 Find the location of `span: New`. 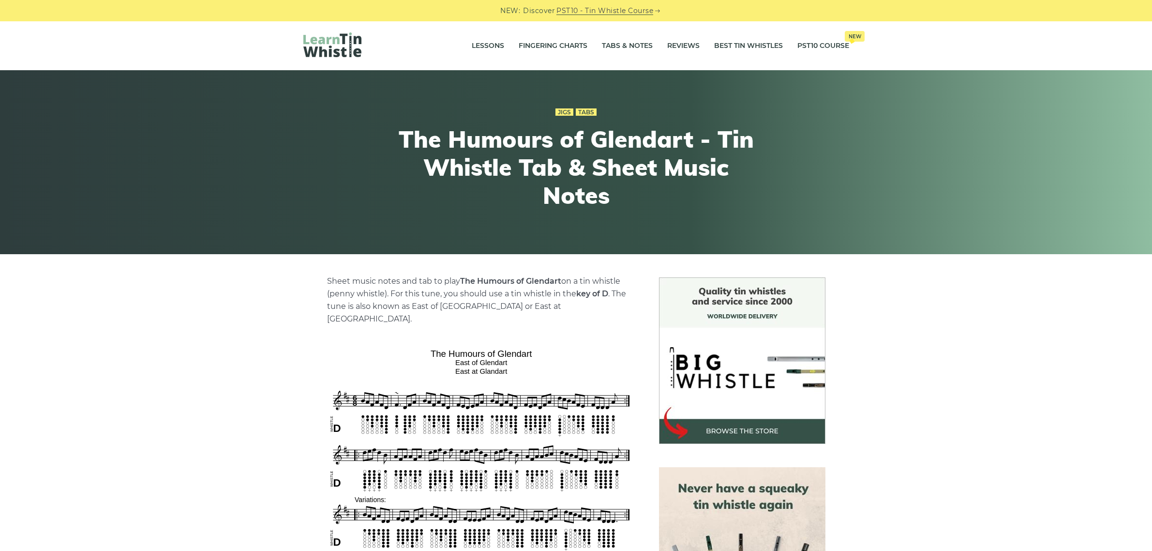

span: New is located at coordinates (854, 36).